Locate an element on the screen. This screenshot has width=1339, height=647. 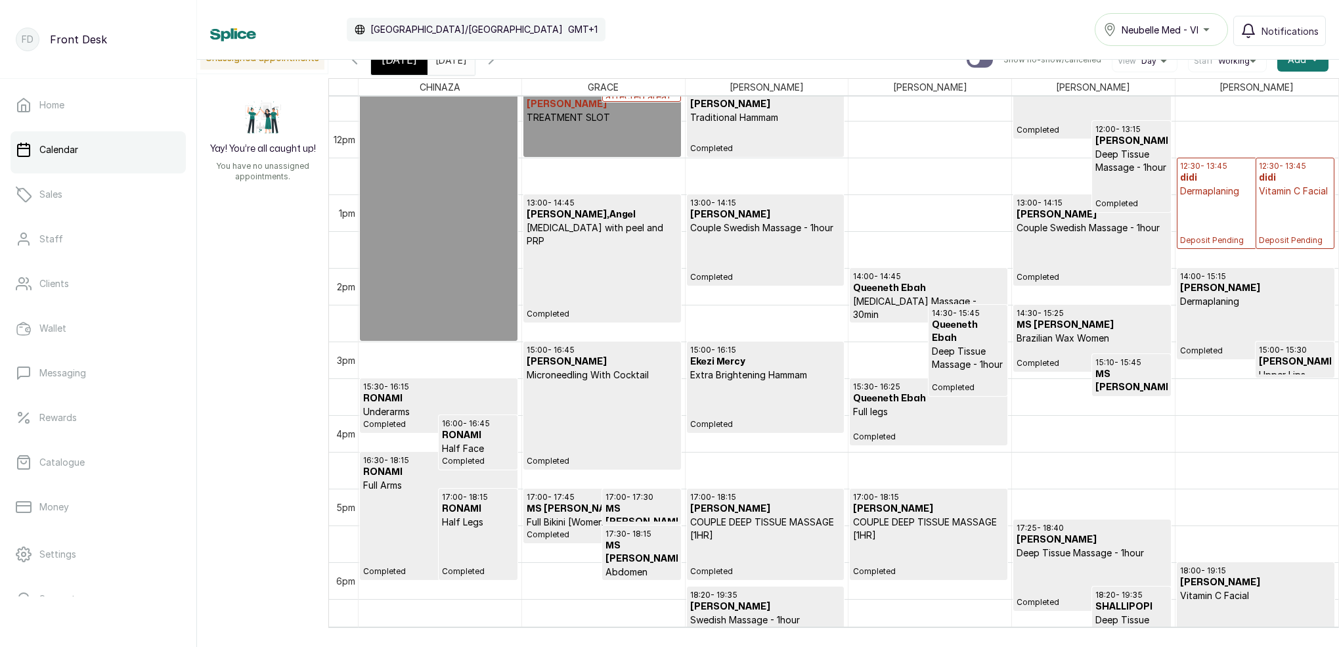
span: Day is located at coordinates (1149, 61).